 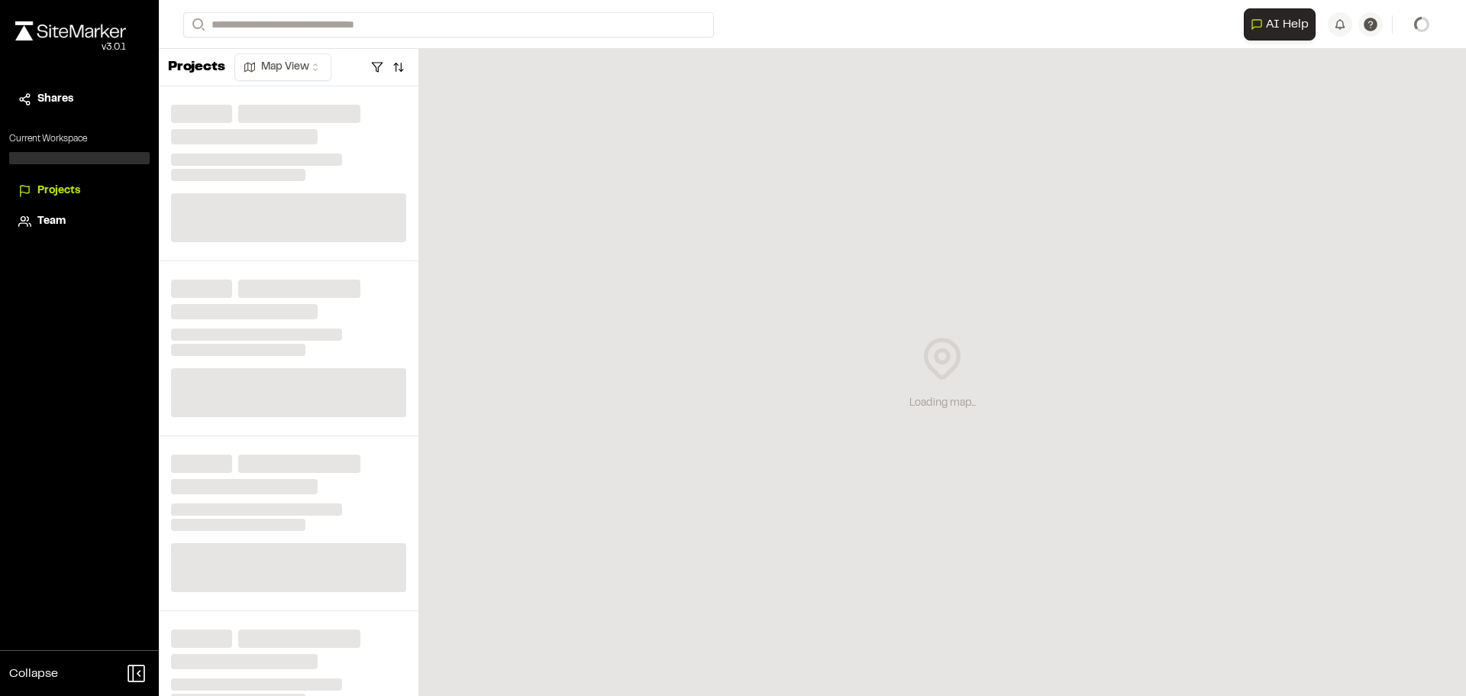 What do you see at coordinates (196, 67) in the screenshot?
I see `p: Projects` at bounding box center [196, 67].